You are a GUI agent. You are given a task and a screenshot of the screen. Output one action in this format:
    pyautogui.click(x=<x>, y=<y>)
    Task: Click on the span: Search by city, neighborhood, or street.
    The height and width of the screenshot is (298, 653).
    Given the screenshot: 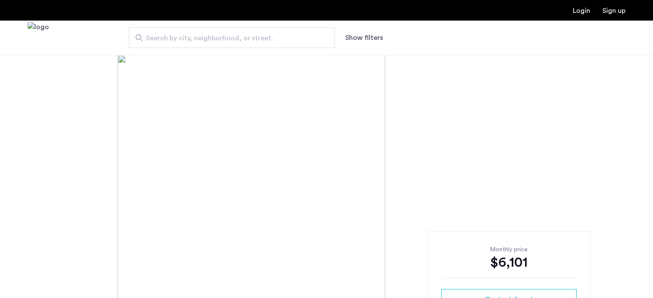 What is the action you would take?
    pyautogui.click(x=228, y=38)
    